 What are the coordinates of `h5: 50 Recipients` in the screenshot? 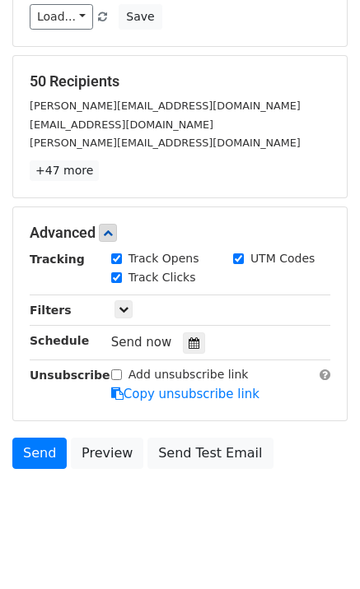 It's located at (179, 81).